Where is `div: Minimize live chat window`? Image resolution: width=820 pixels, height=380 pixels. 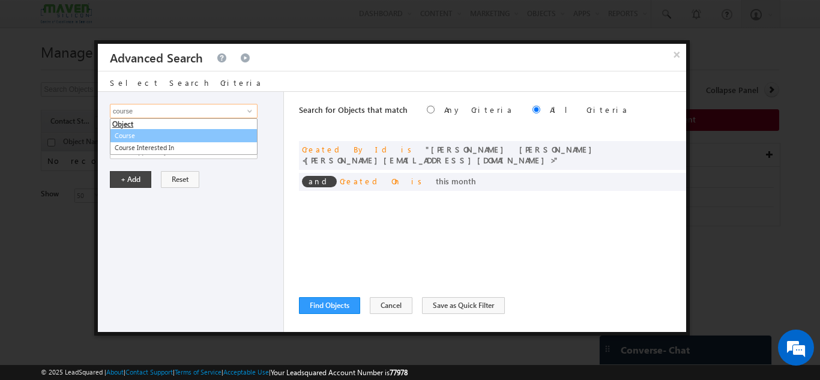
div: Minimize live chat window is located at coordinates (211, 20).